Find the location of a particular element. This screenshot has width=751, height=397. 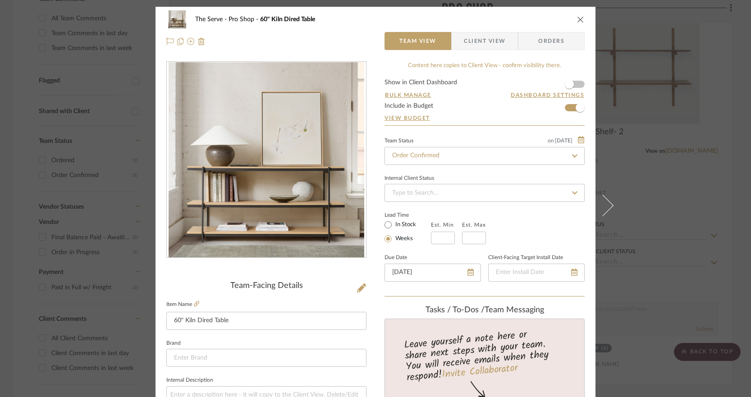

button: close is located at coordinates (581, 19).